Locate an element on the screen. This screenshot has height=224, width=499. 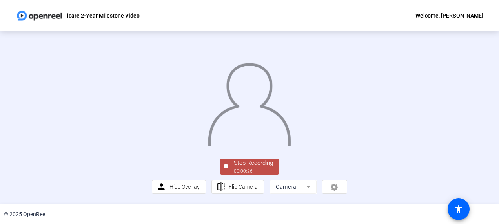
button: Hide Overlay is located at coordinates (179, 187).